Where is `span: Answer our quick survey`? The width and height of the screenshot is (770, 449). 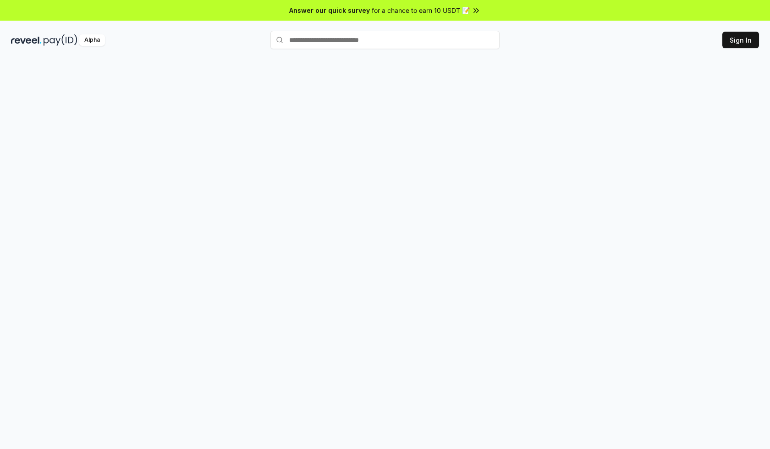
span: Answer our quick survey is located at coordinates (330, 10).